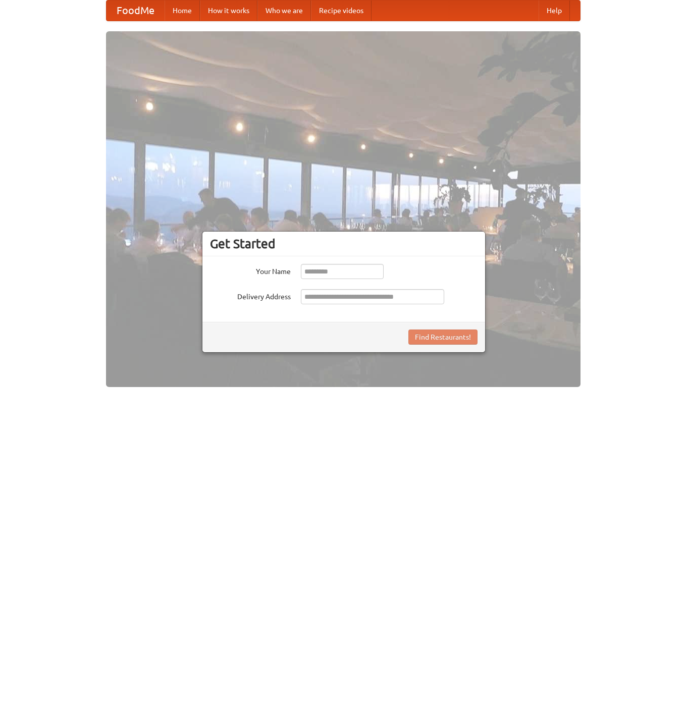 The image size is (686, 714). What do you see at coordinates (341, 11) in the screenshot?
I see `a: Recipe videos` at bounding box center [341, 11].